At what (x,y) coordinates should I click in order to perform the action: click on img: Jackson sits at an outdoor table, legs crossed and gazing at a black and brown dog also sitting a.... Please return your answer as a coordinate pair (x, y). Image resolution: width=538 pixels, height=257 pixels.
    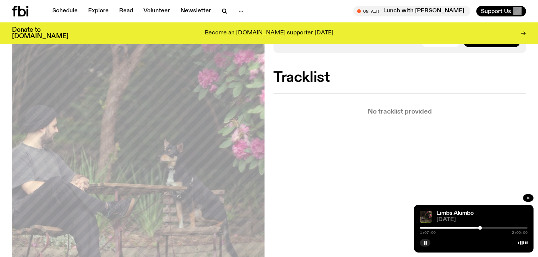
    Looking at the image, I should click on (426, 217).